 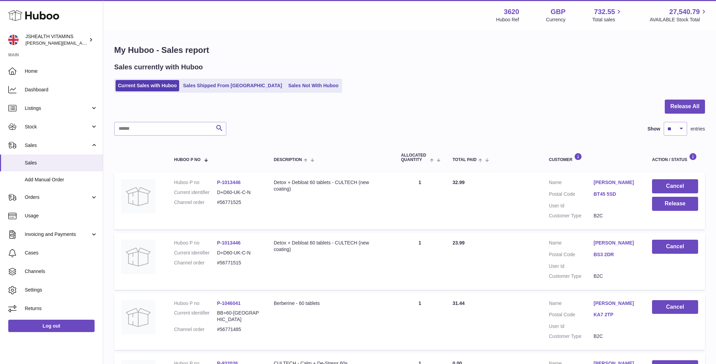 I want to click on a: Sales Not With Huboo, so click(x=313, y=86).